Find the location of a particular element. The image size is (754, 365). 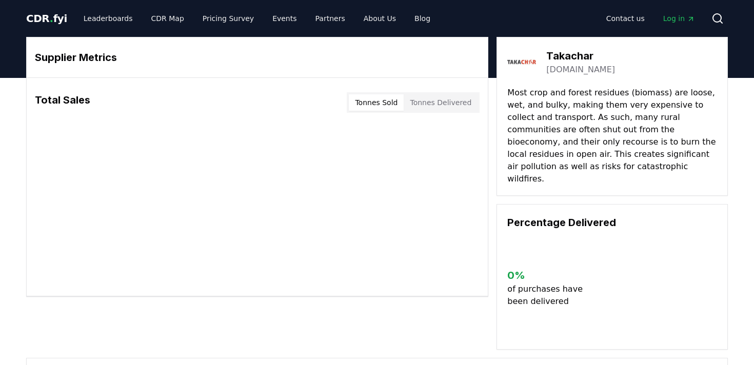

h3: Supplier Metrics is located at coordinates (257, 57).